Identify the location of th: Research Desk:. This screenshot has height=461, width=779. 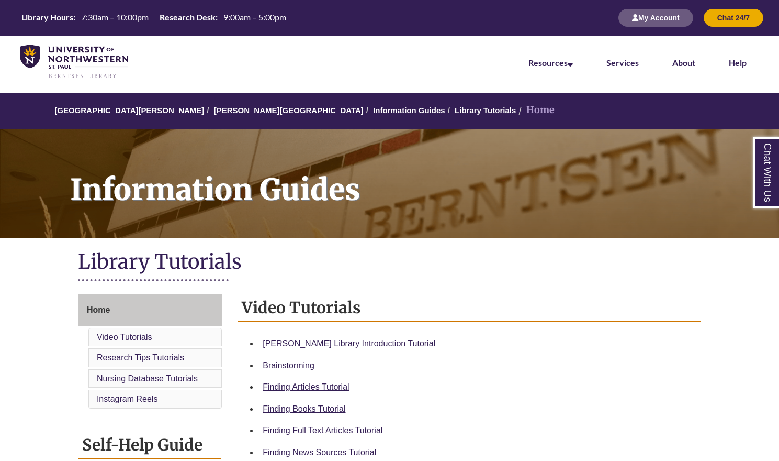
(187, 17).